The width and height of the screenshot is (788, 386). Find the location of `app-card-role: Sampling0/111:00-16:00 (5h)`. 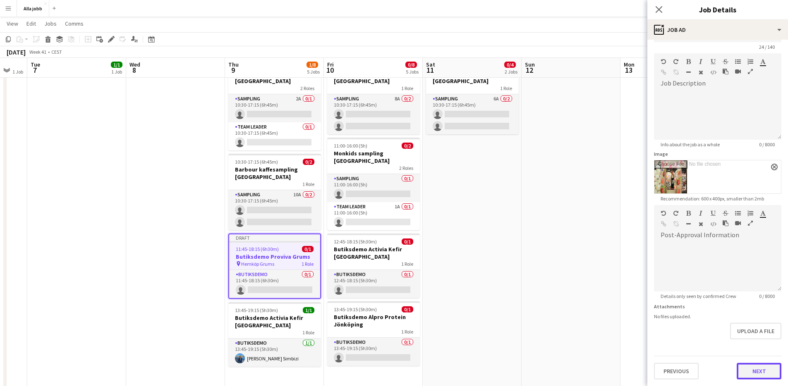

app-card-role: Sampling0/111:00-16:00 (5h) is located at coordinates (373, 188).